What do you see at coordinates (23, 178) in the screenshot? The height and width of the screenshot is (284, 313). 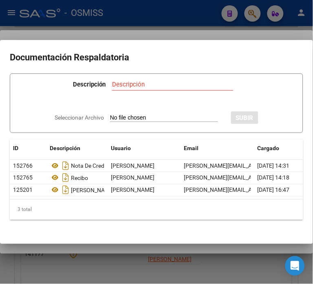 I see `span: 152765` at bounding box center [23, 178].